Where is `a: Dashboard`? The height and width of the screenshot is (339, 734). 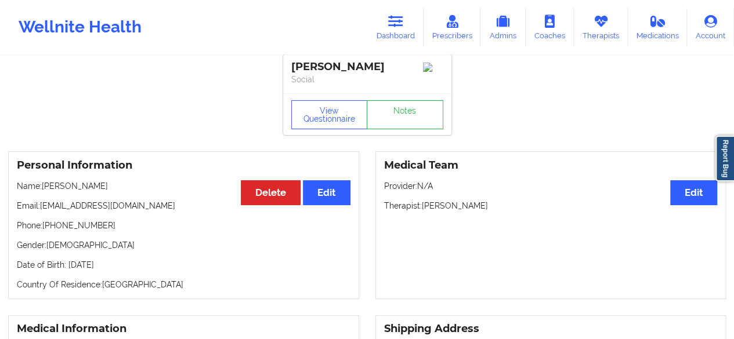 a: Dashboard is located at coordinates (396, 27).